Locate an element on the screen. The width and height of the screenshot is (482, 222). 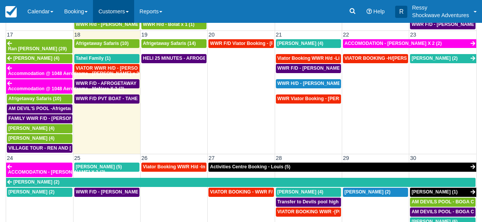
span: 20 is located at coordinates (211, 35).